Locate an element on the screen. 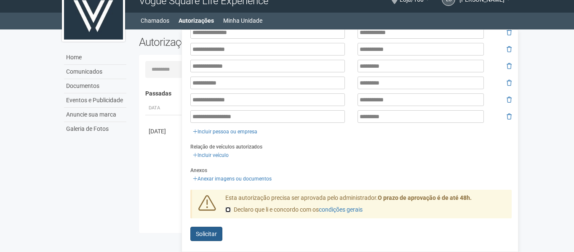 The height and width of the screenshot is (252, 574). a: Incluir veículo is located at coordinates (210, 155).